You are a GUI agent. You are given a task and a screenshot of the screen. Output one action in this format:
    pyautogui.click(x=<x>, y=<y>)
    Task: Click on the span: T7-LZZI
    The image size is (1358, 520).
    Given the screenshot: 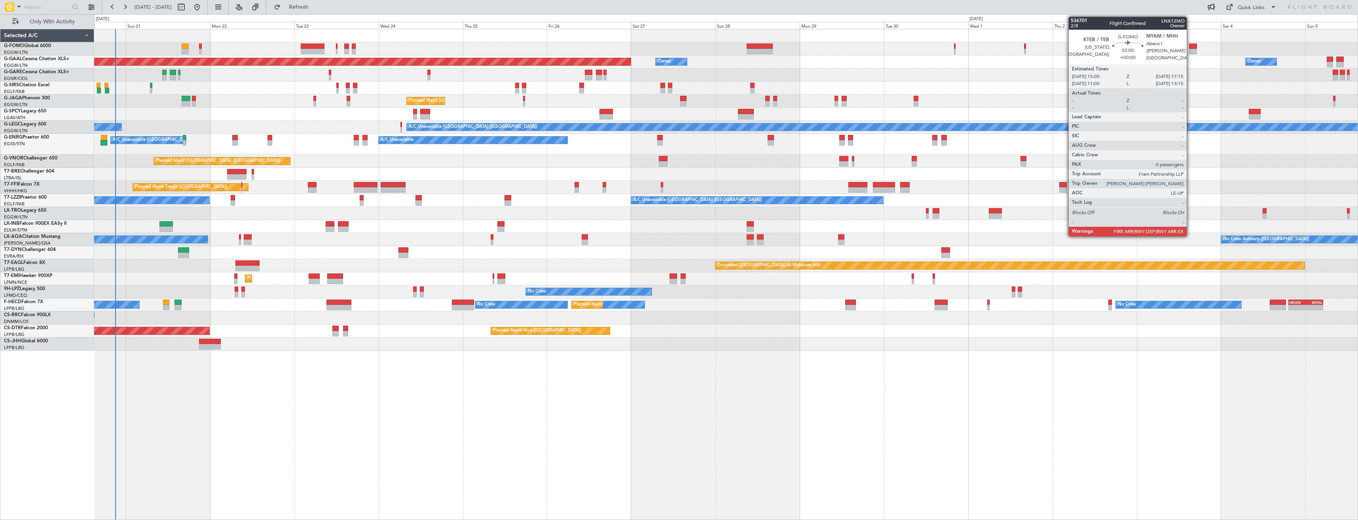 What is the action you would take?
    pyautogui.click(x=12, y=197)
    